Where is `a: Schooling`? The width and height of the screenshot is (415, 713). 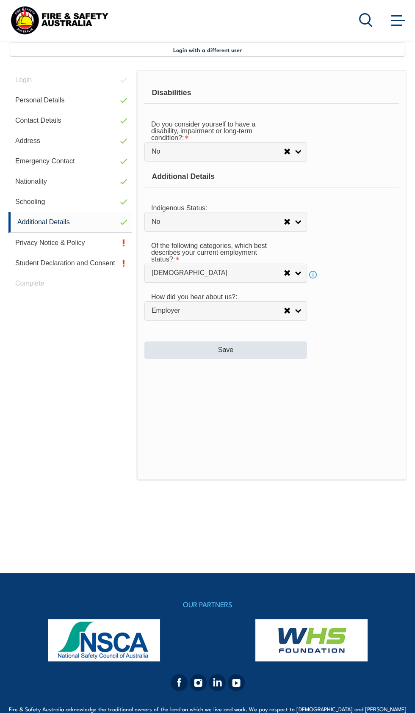 a: Schooling is located at coordinates (70, 202).